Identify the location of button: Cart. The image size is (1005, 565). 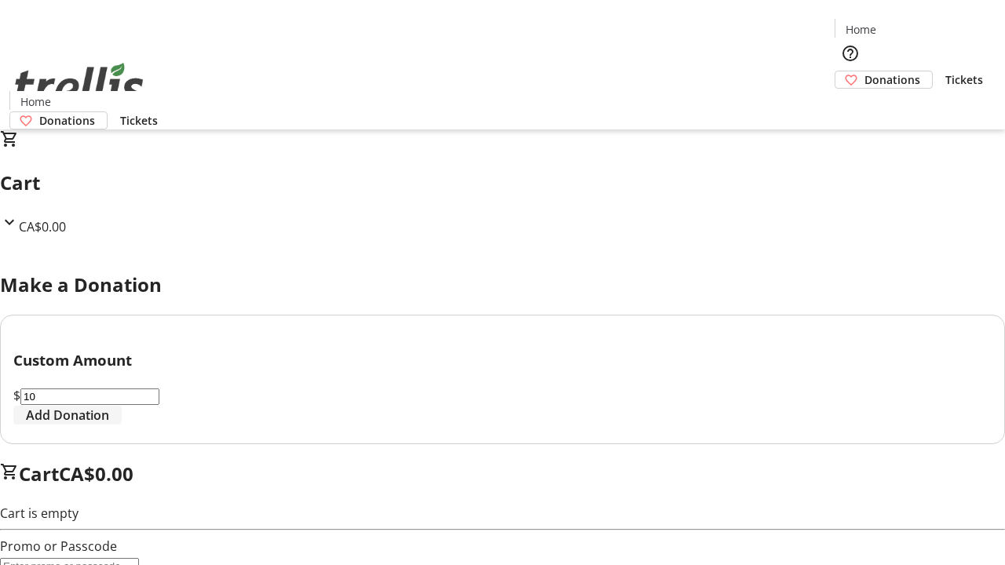
(850, 104).